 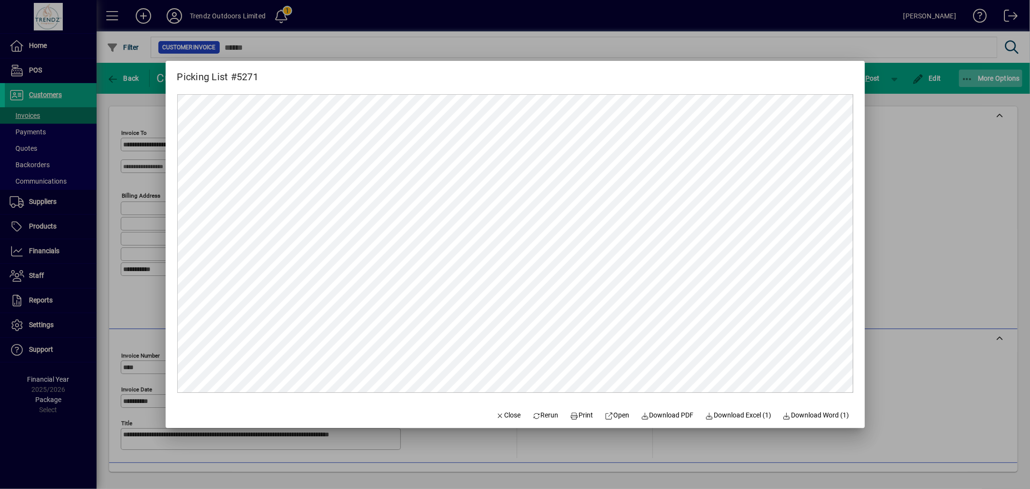 I want to click on a: Download PDF, so click(x=667, y=415).